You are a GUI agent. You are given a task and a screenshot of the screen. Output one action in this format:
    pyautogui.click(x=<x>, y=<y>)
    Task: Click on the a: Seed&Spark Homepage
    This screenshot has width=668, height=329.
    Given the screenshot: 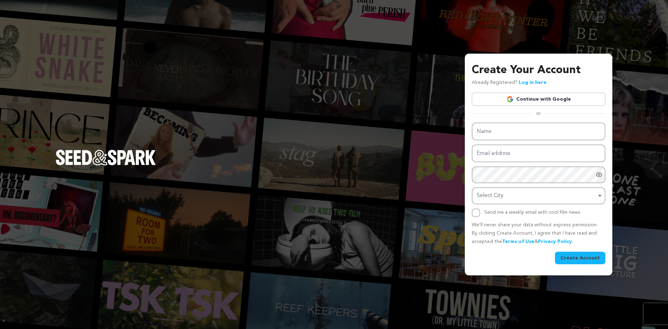 What is the action you would take?
    pyautogui.click(x=106, y=164)
    